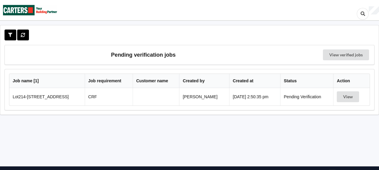 Image resolution: width=379 pixels, height=170 pixels. Describe the element at coordinates (156, 81) in the screenshot. I see `th: Customer name` at that location.